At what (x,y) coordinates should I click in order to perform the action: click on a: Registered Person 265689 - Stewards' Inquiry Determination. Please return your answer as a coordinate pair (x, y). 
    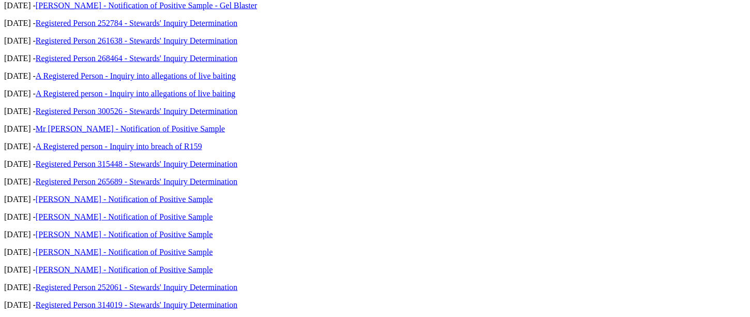
    Looking at the image, I should click on (137, 181).